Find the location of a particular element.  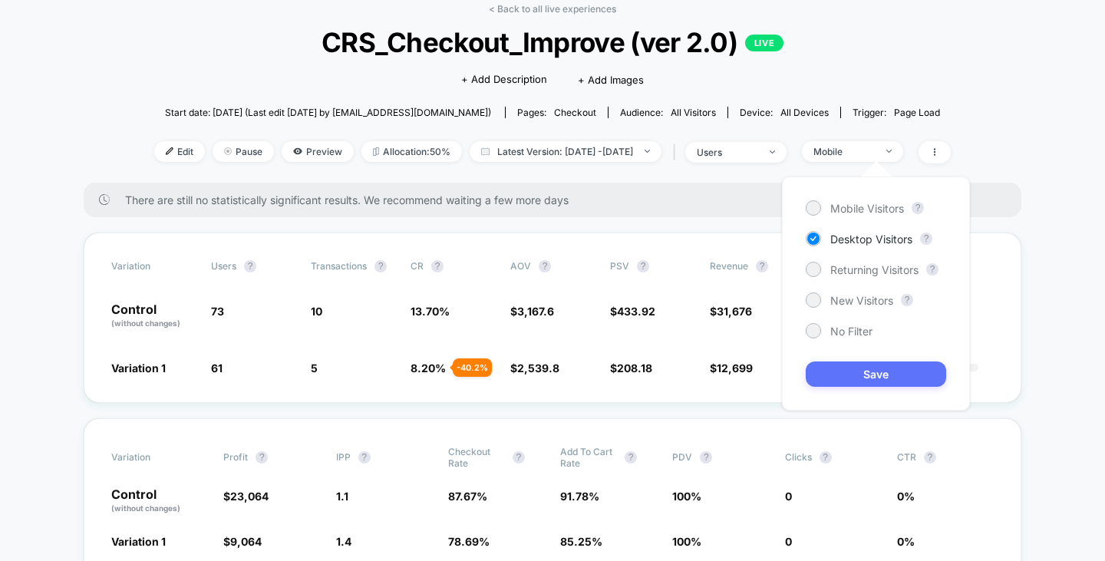

span: Pause is located at coordinates (243, 151).